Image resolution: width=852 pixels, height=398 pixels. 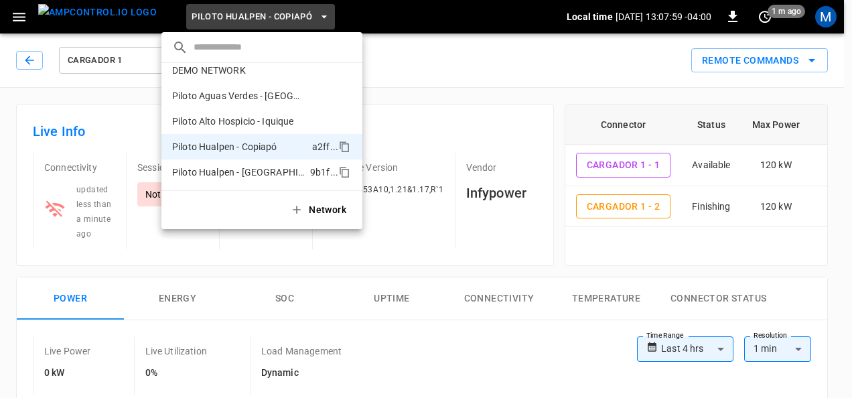 I want to click on p: Piloto Alto Hospicio - Iquique, so click(x=238, y=121).